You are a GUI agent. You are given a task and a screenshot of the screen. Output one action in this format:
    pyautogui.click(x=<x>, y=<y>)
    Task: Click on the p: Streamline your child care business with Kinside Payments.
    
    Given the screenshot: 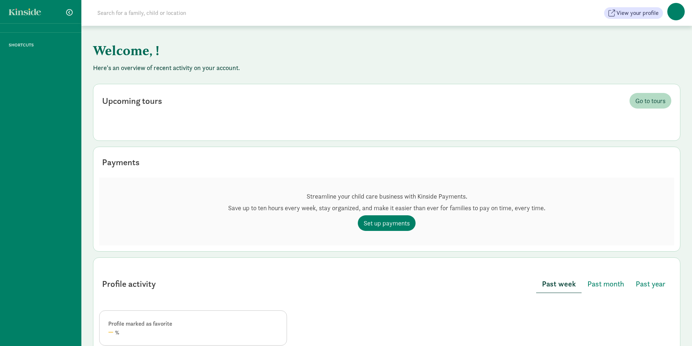 What is the action you would take?
    pyautogui.click(x=387, y=197)
    